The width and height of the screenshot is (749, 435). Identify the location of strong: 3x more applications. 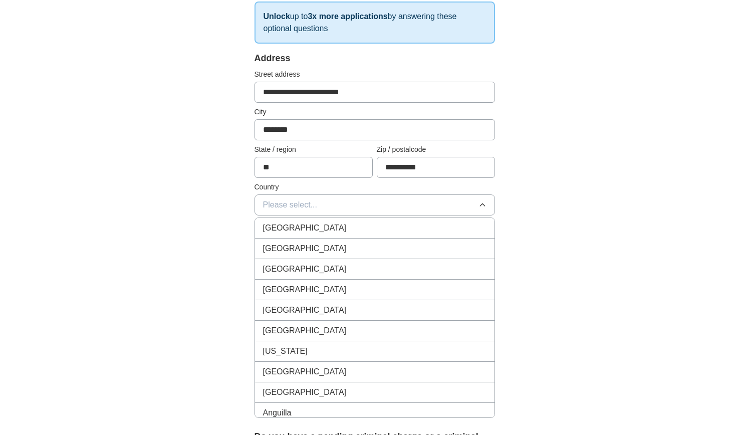
(347, 16).